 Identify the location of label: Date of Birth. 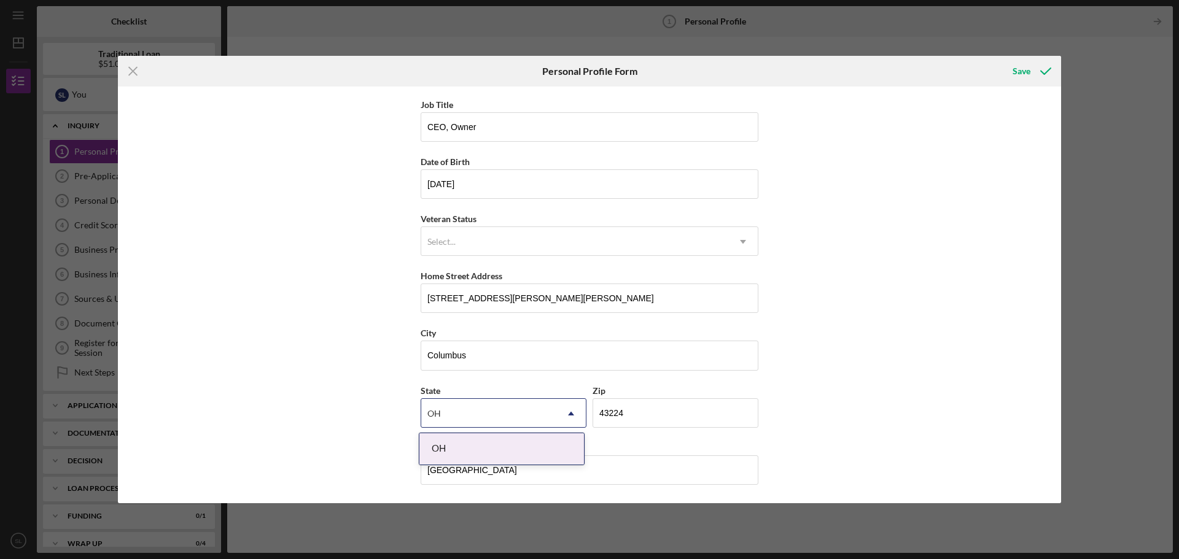
(445, 161).